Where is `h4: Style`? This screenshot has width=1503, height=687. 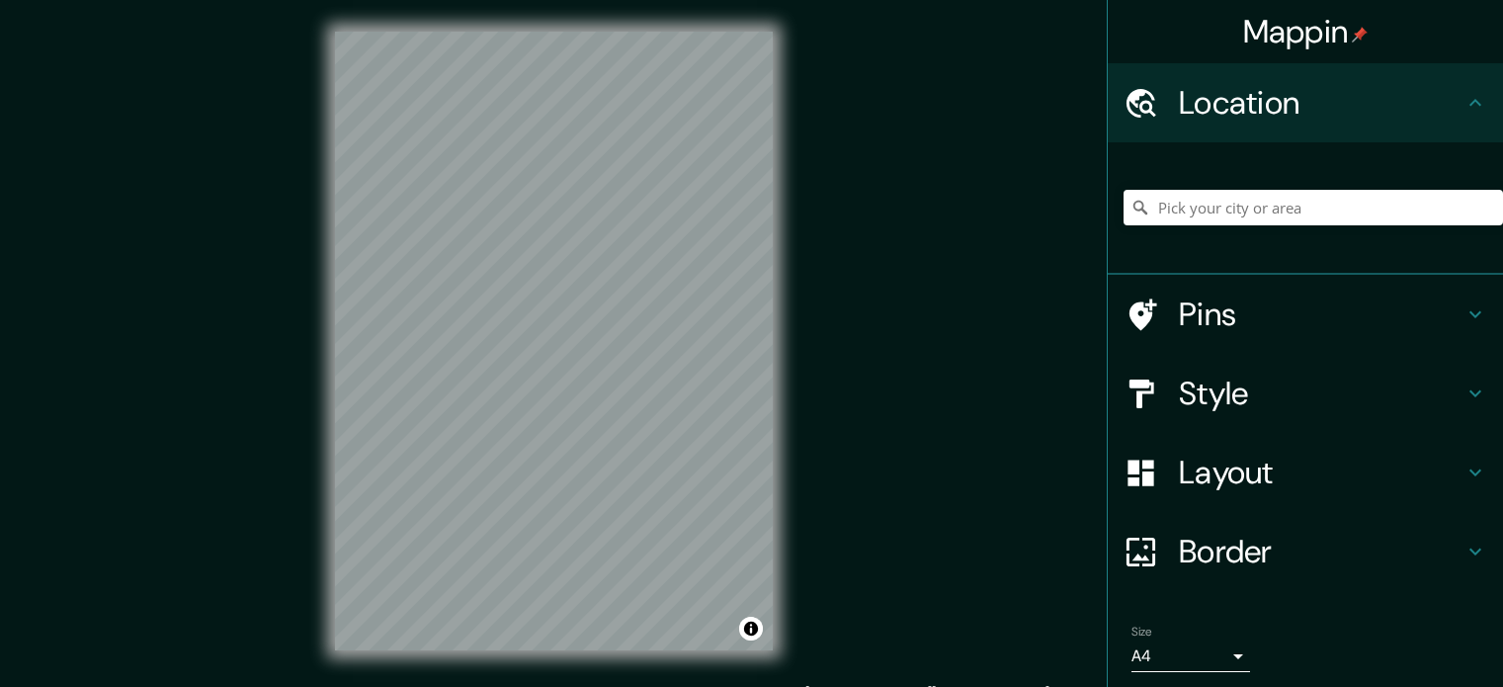
h4: Style is located at coordinates (1321, 393).